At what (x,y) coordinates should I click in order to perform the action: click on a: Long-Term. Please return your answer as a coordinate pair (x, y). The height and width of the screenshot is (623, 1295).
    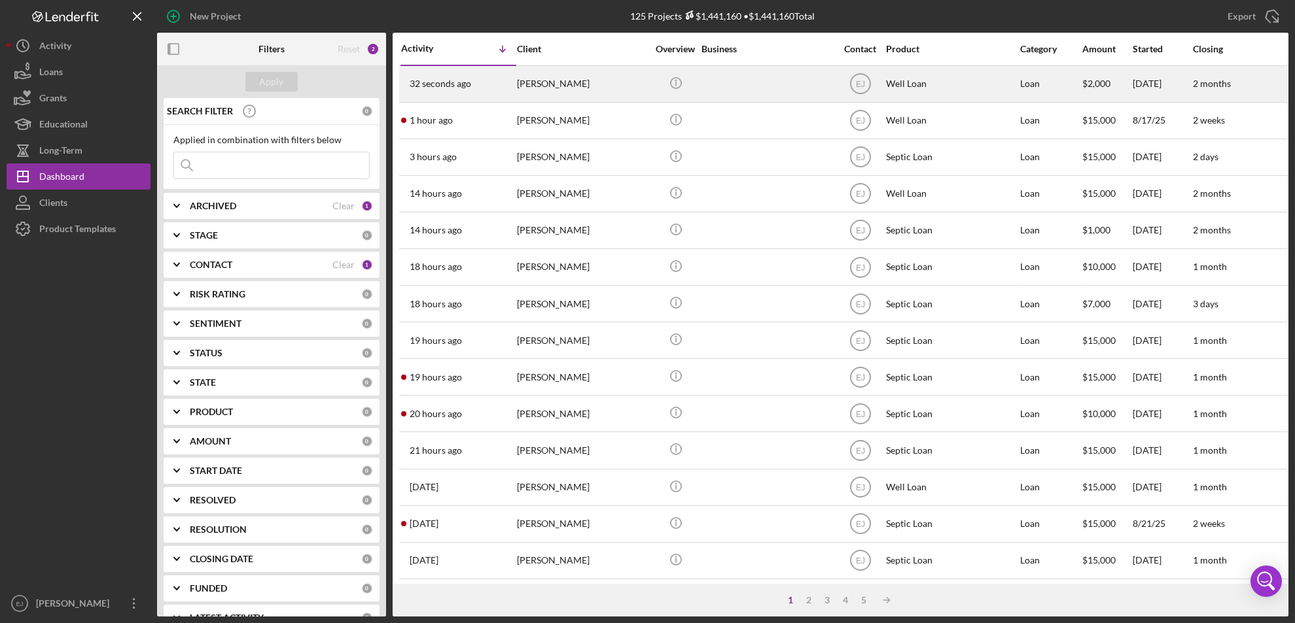
    Looking at the image, I should click on (78, 150).